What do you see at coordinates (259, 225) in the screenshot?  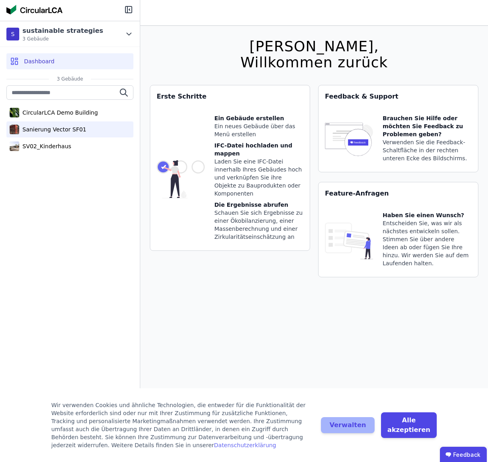 I see `div: Schauen Sie sich Ergebnisse zu einer Ökobilanzierung, einer Massenberechnung und einer Zirkularit...` at bounding box center [259, 225].